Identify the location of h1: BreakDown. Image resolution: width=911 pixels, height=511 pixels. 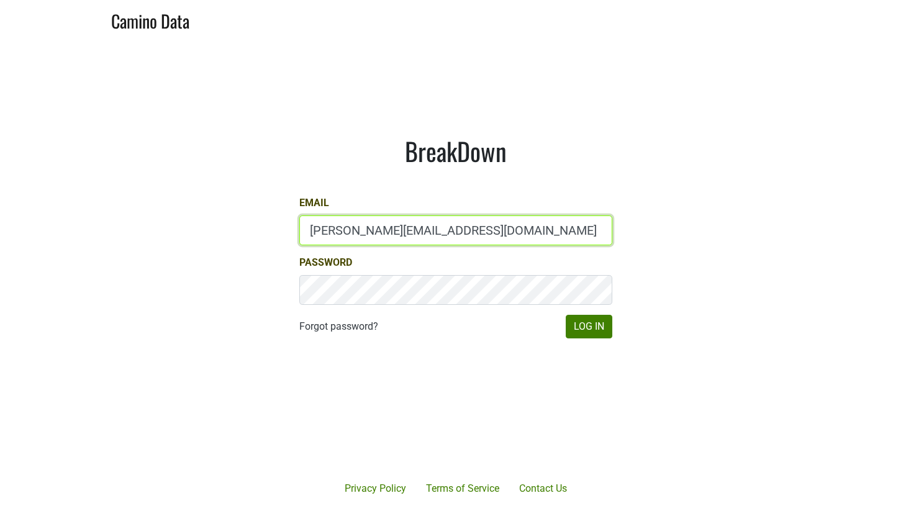
(456, 151).